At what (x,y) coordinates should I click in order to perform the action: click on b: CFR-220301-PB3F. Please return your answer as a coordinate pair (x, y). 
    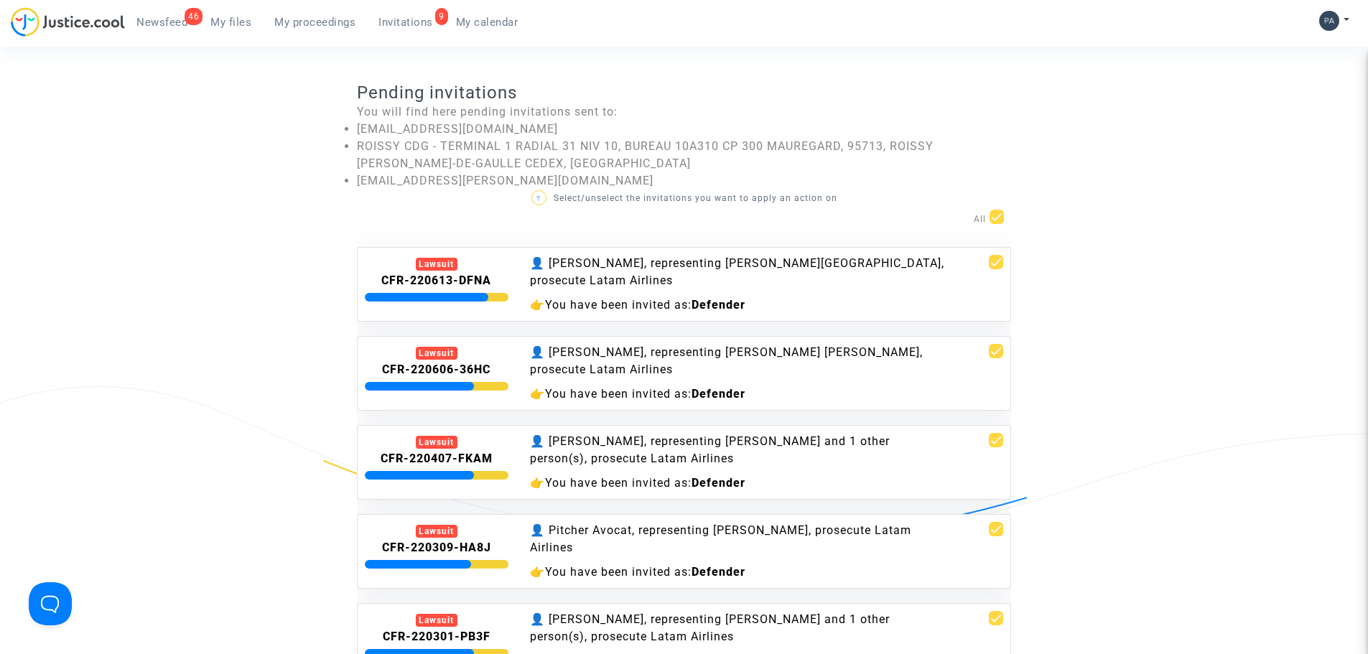
    Looking at the image, I should click on (437, 636).